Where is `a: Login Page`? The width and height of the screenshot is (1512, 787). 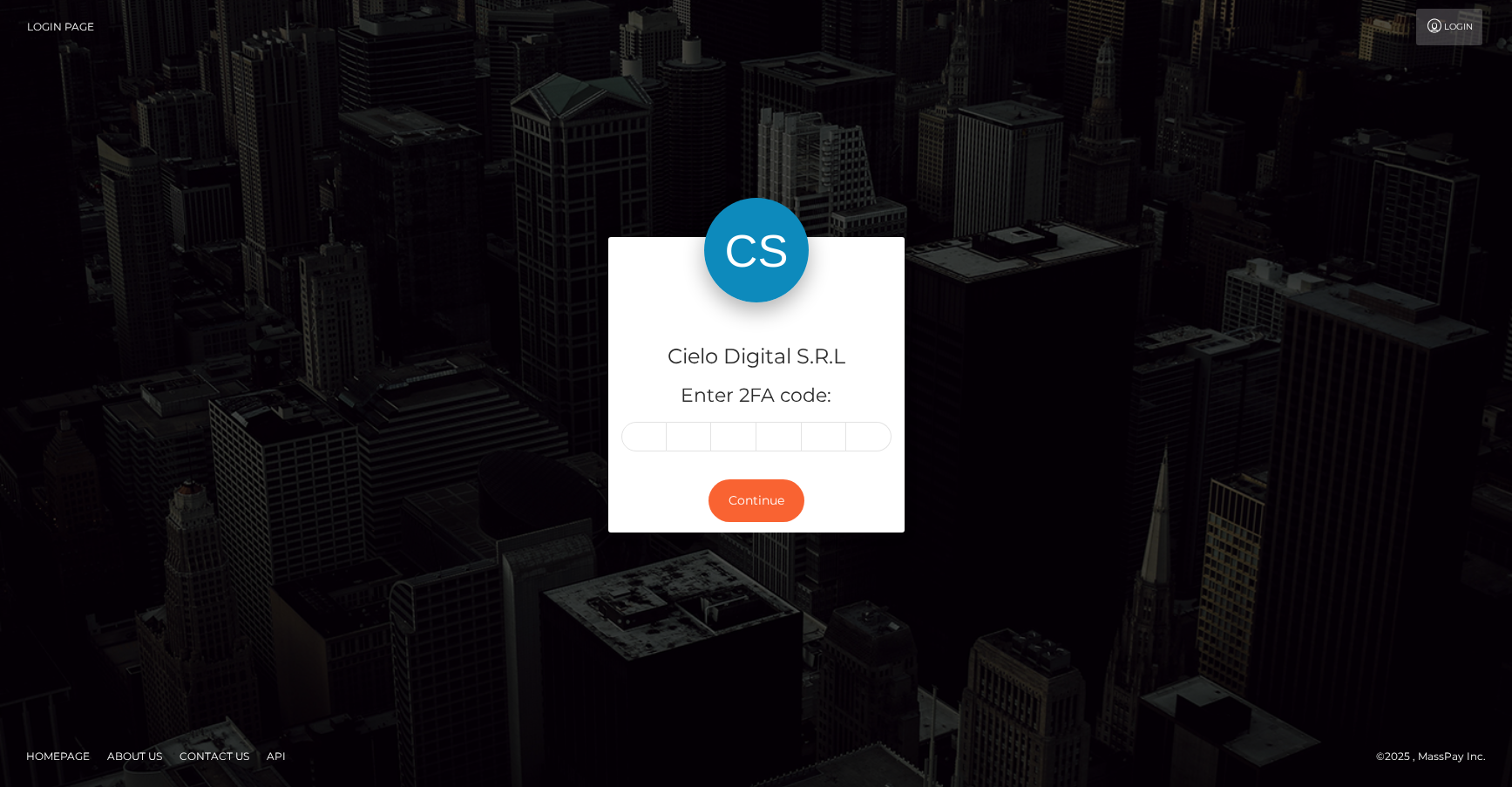
a: Login Page is located at coordinates (61, 27).